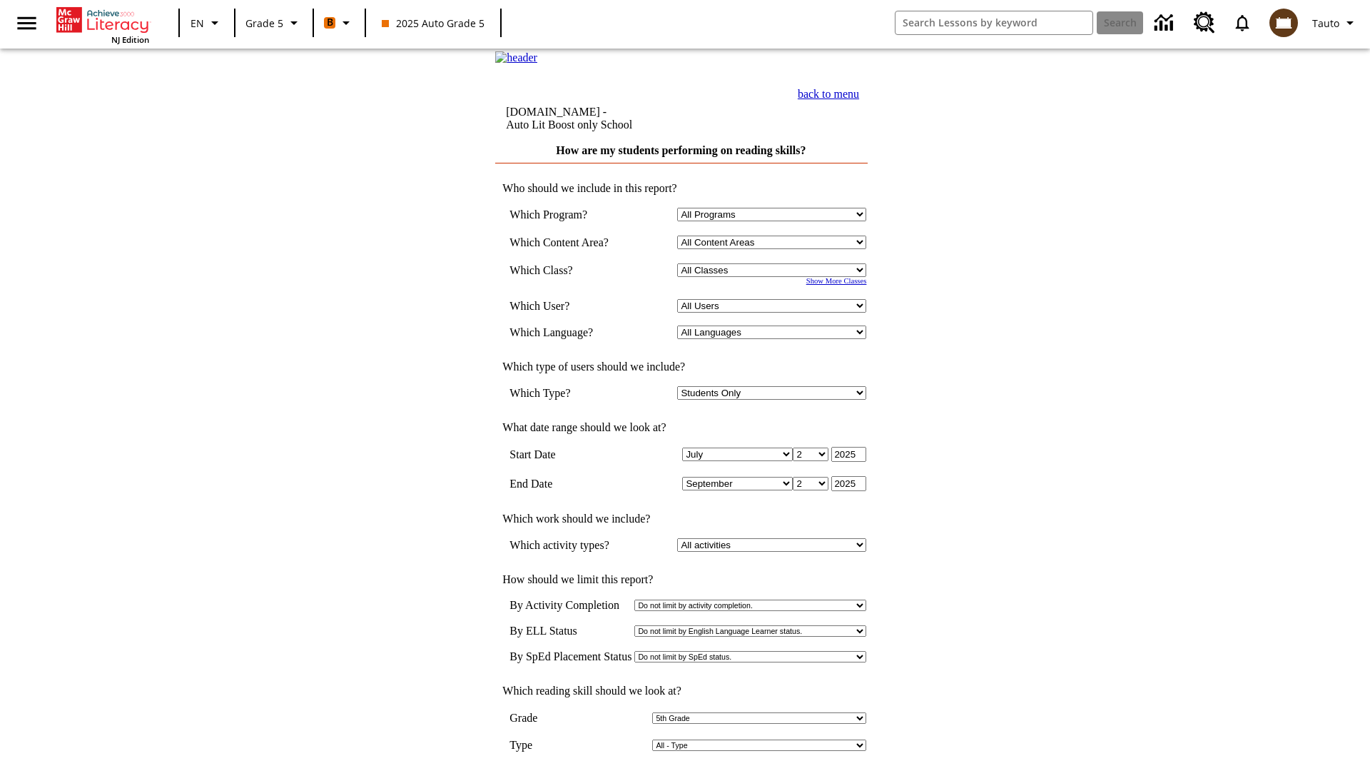 The height and width of the screenshot is (771, 1370). What do you see at coordinates (1326, 23) in the screenshot?
I see `span: Tauto` at bounding box center [1326, 23].